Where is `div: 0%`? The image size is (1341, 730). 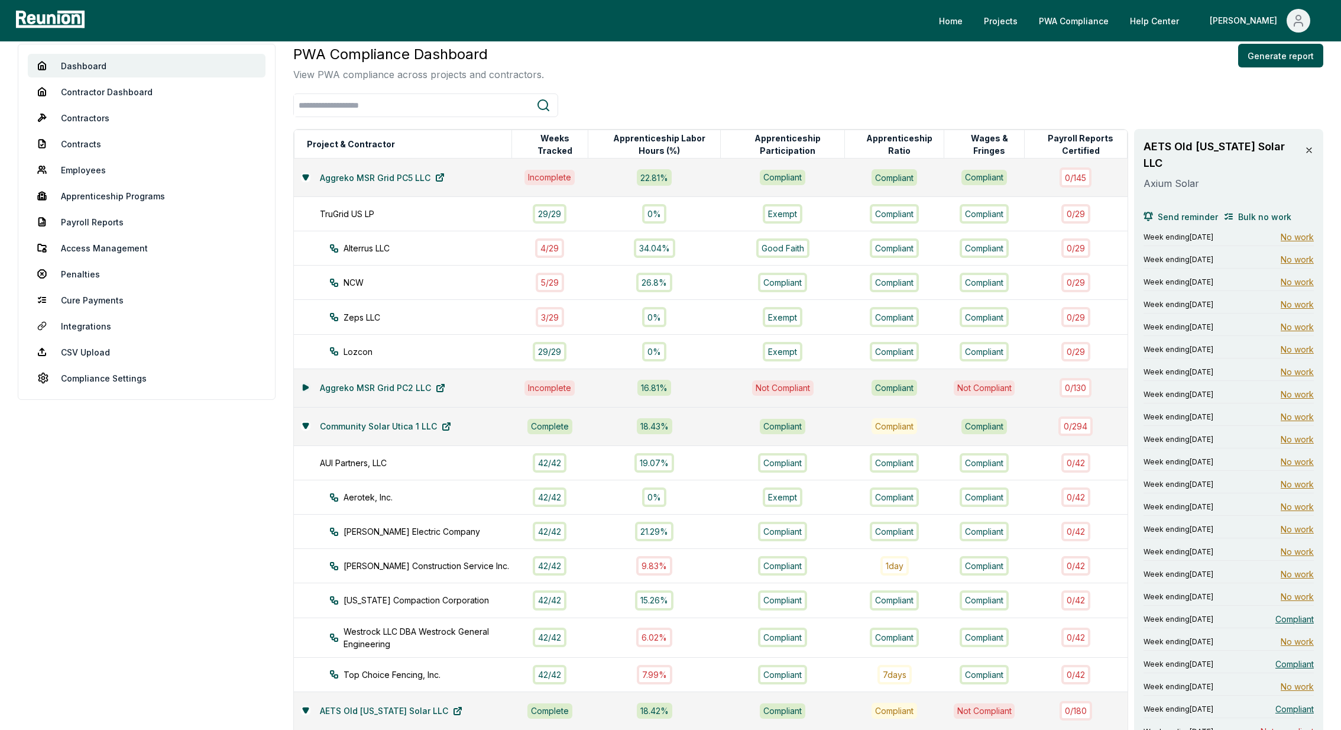 div: 0% is located at coordinates (654, 213).